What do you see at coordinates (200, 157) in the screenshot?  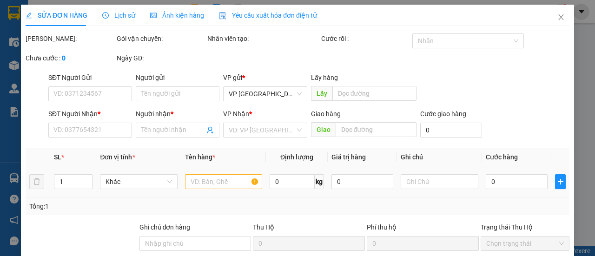 I see `span: Tên hàng` at bounding box center [200, 157].